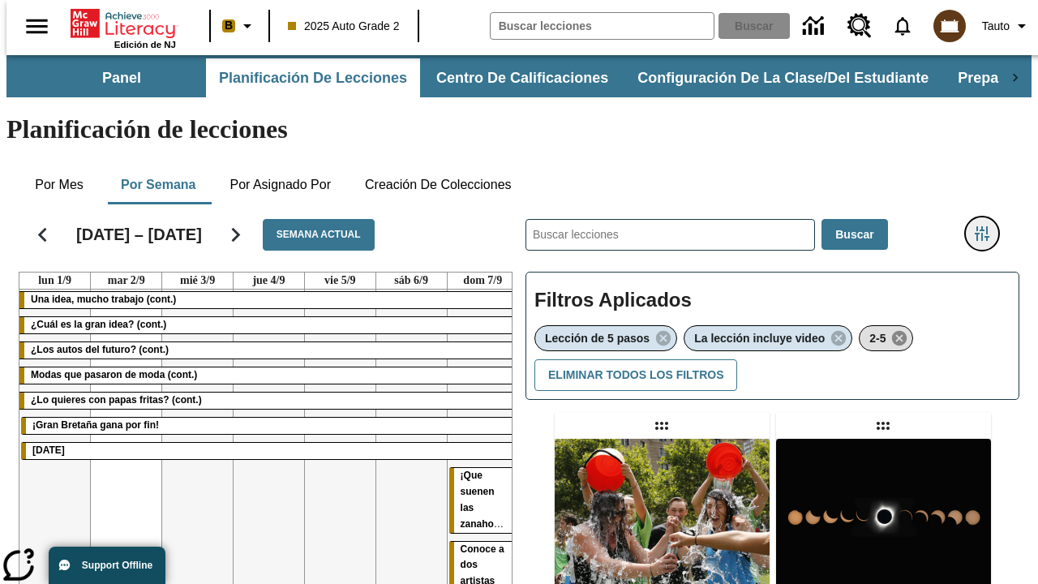 Image resolution: width=1038 pixels, height=584 pixels. Describe the element at coordinates (268, 281) in the screenshot. I see `a: 4 de septiembre de 2025` at that location.